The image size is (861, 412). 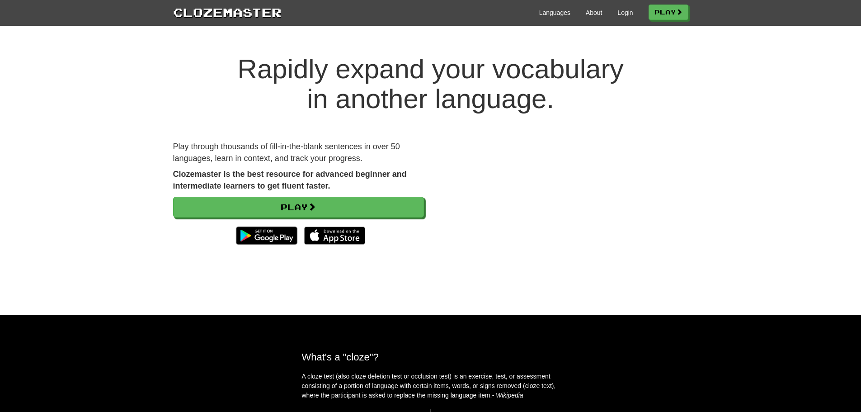 What do you see at coordinates (625, 13) in the screenshot?
I see `a: Login` at bounding box center [625, 13].